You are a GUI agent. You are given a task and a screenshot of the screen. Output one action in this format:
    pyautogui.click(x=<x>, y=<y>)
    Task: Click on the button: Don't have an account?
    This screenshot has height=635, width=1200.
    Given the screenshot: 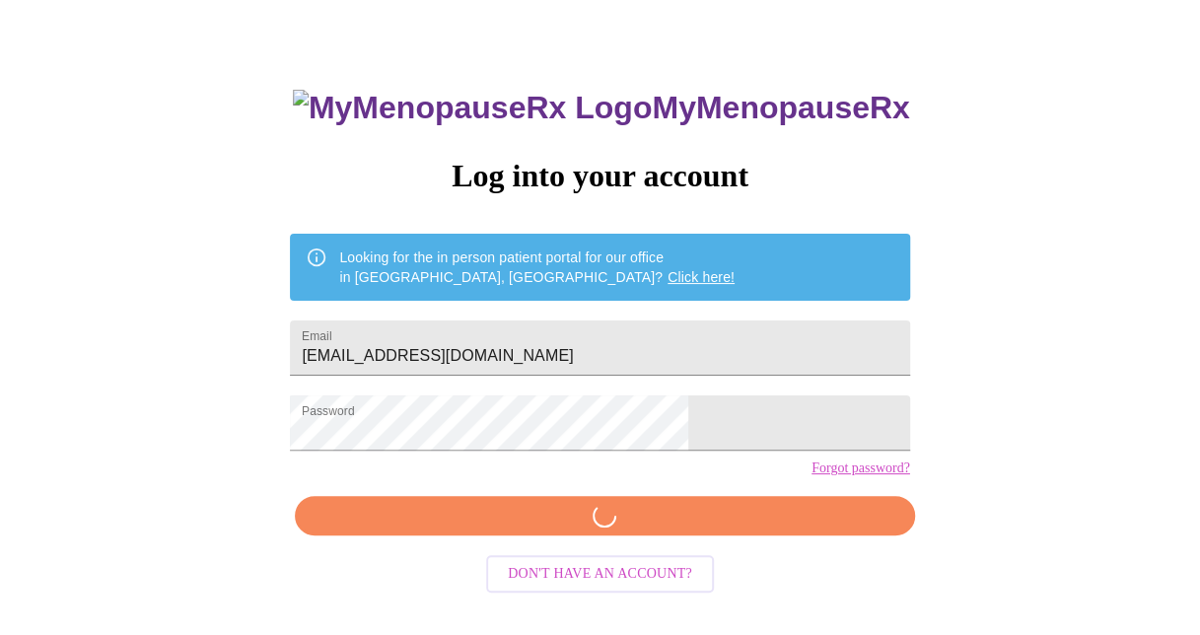 What is the action you would take?
    pyautogui.click(x=599, y=574)
    